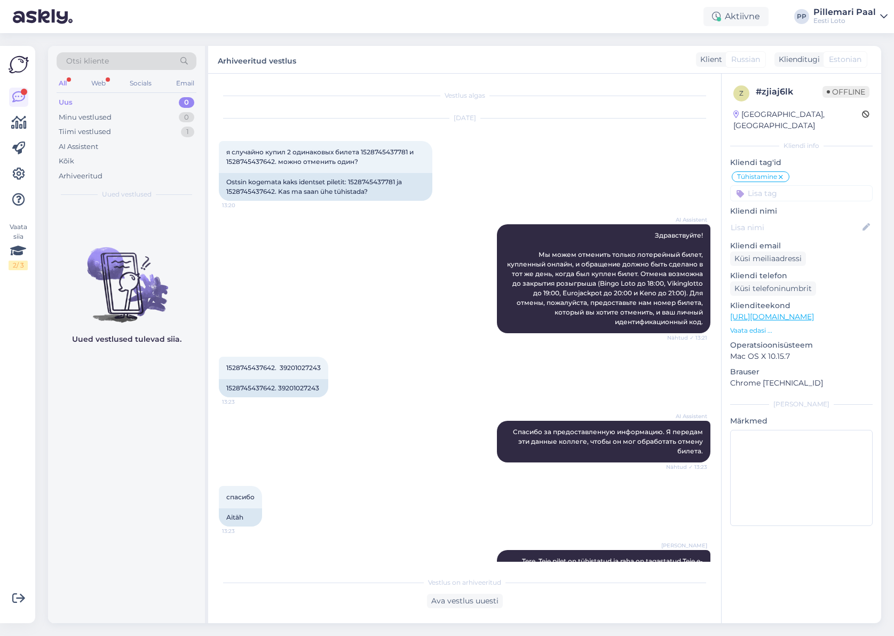  I want to click on span: Estonian, so click(845, 59).